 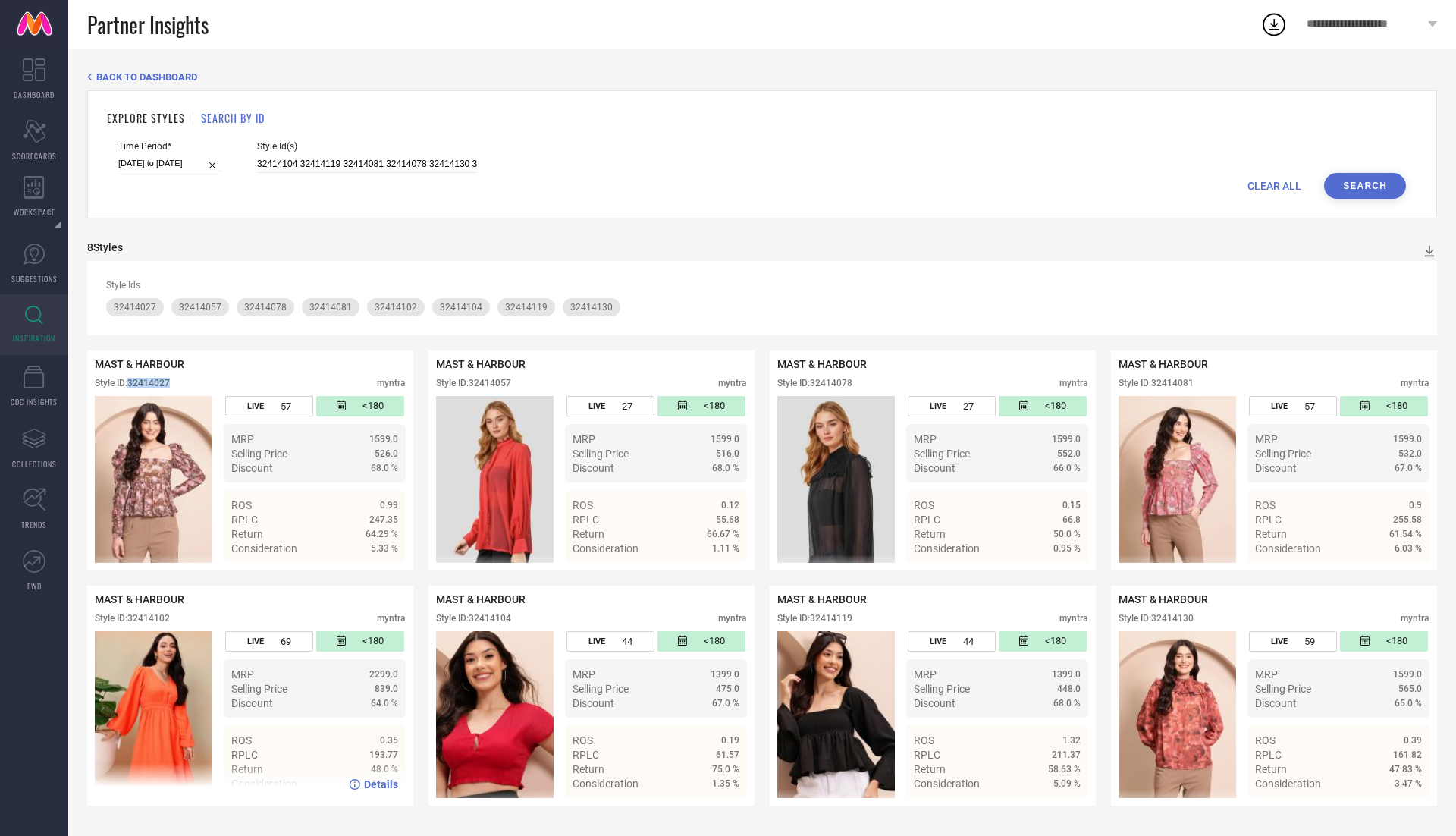 I want to click on div: 8 Styles, so click(x=104, y=247).